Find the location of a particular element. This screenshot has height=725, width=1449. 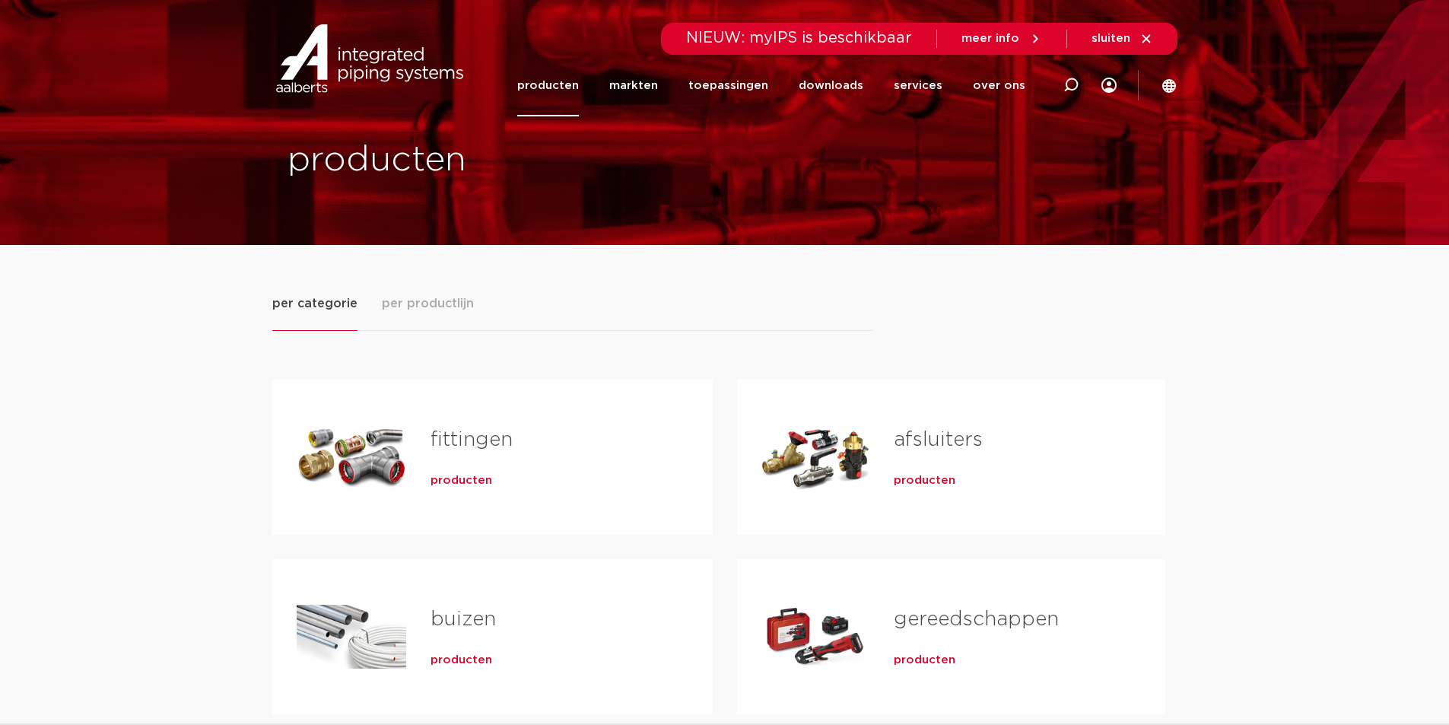

a: toepassingen is located at coordinates (728, 85).